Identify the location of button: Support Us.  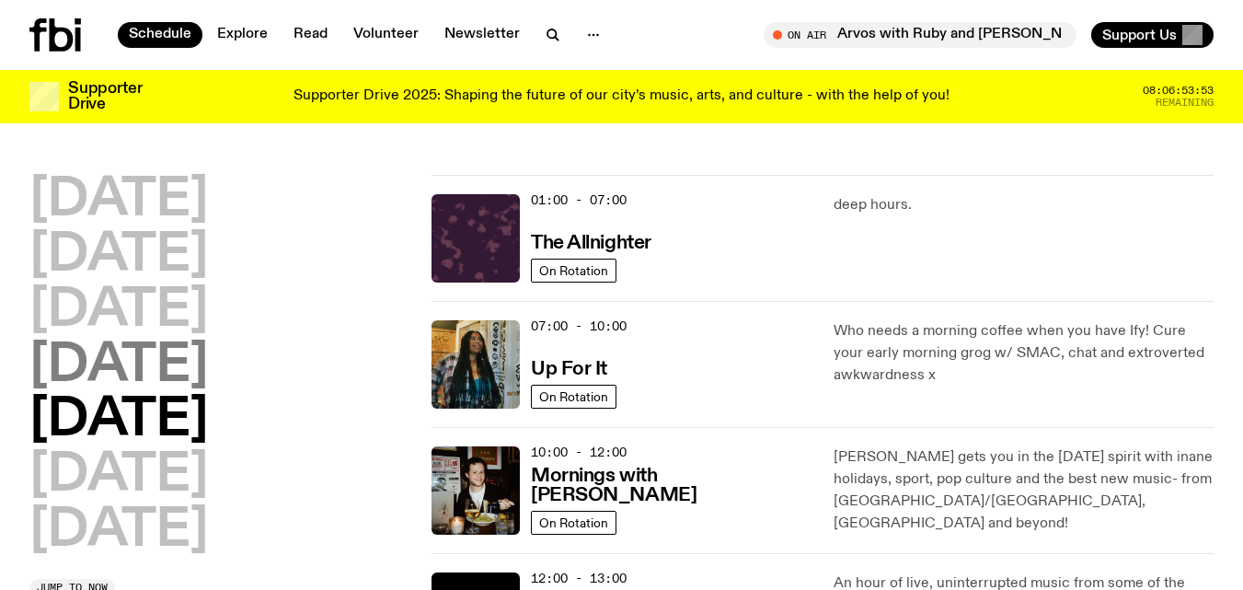
(1152, 35).